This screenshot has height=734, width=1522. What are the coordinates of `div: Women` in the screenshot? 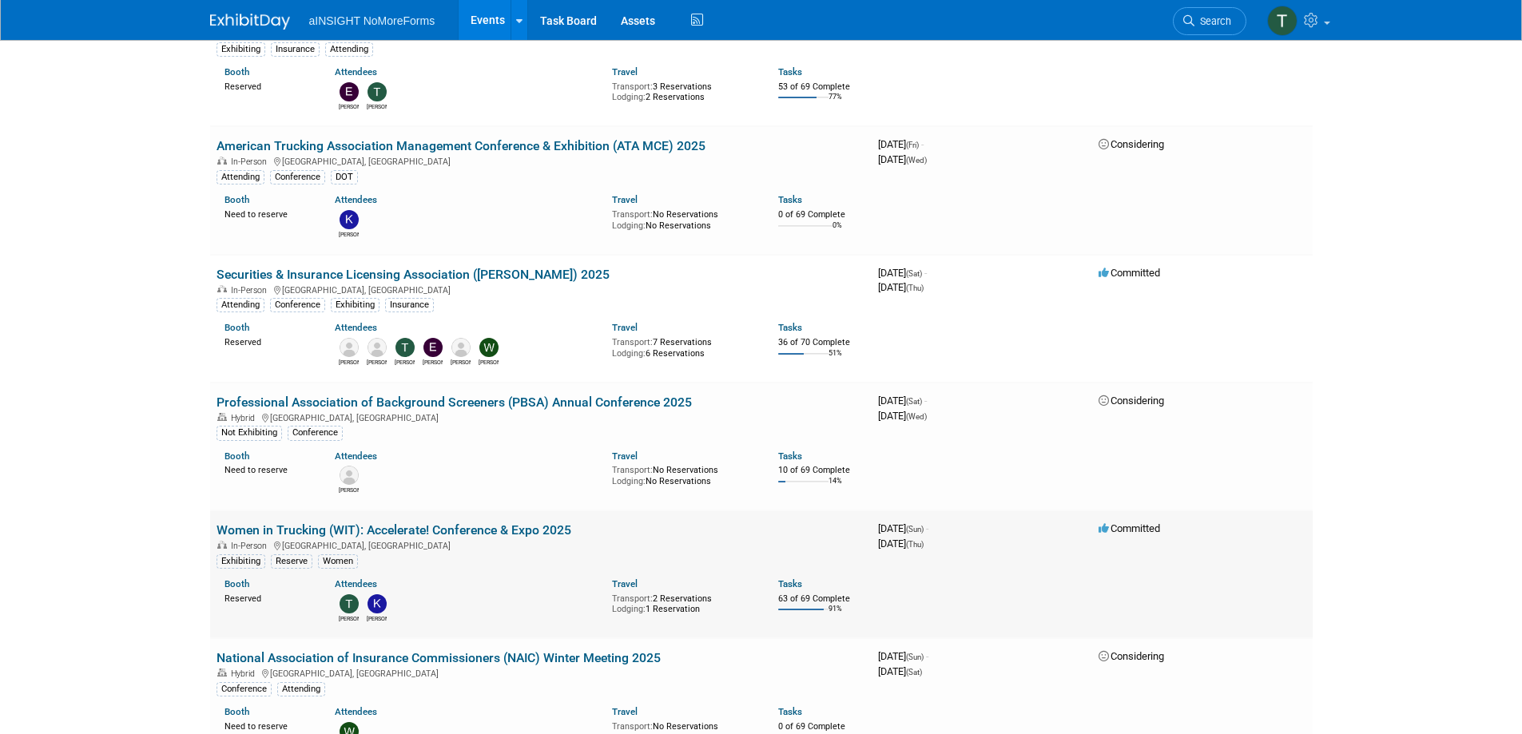 It's located at (338, 562).